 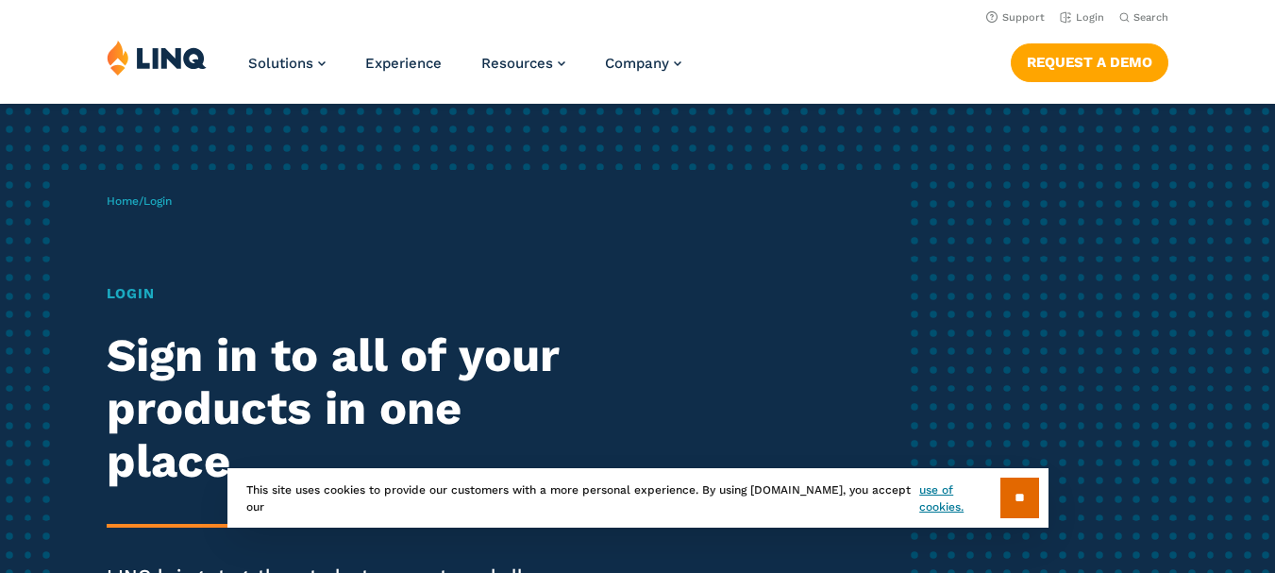 I want to click on span: Solutions, so click(x=280, y=63).